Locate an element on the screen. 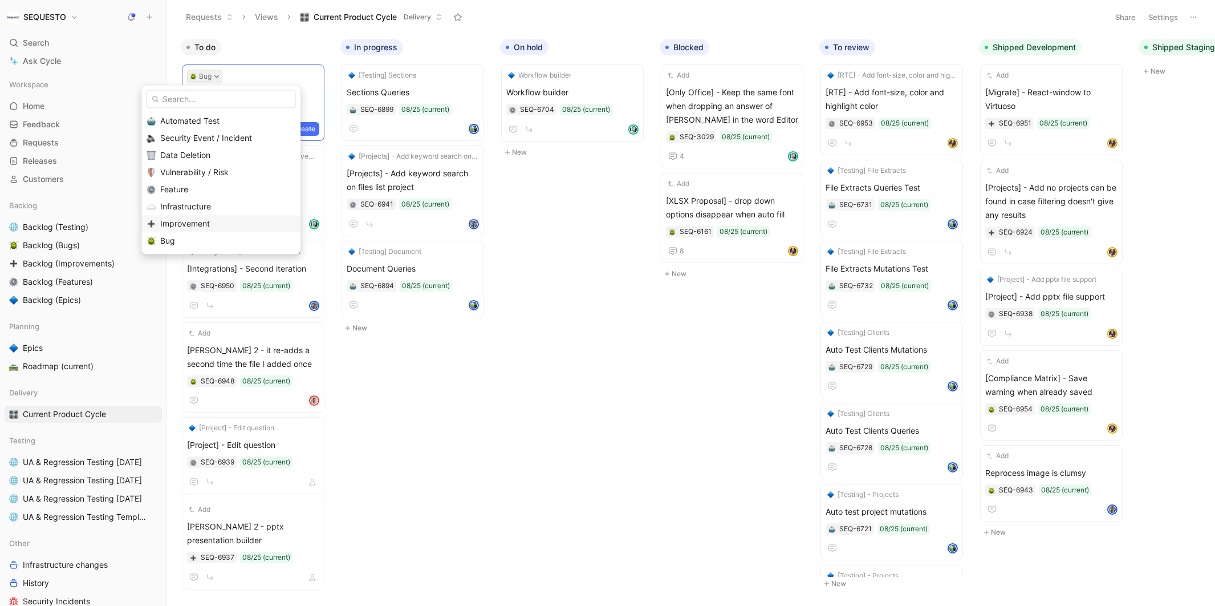  input: Search... is located at coordinates (221, 99).